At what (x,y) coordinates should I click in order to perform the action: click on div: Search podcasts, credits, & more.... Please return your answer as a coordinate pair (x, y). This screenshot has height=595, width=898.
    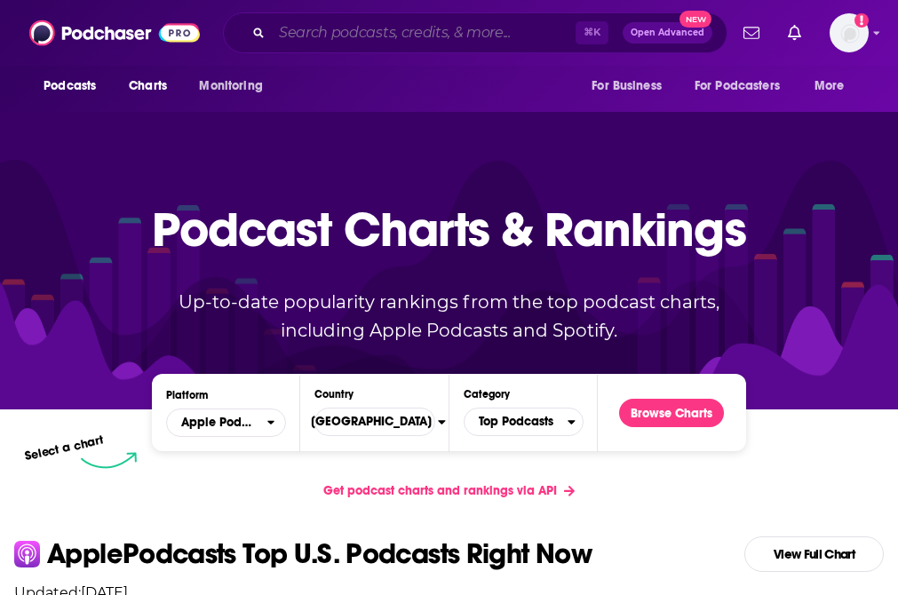
    Looking at the image, I should click on (475, 33).